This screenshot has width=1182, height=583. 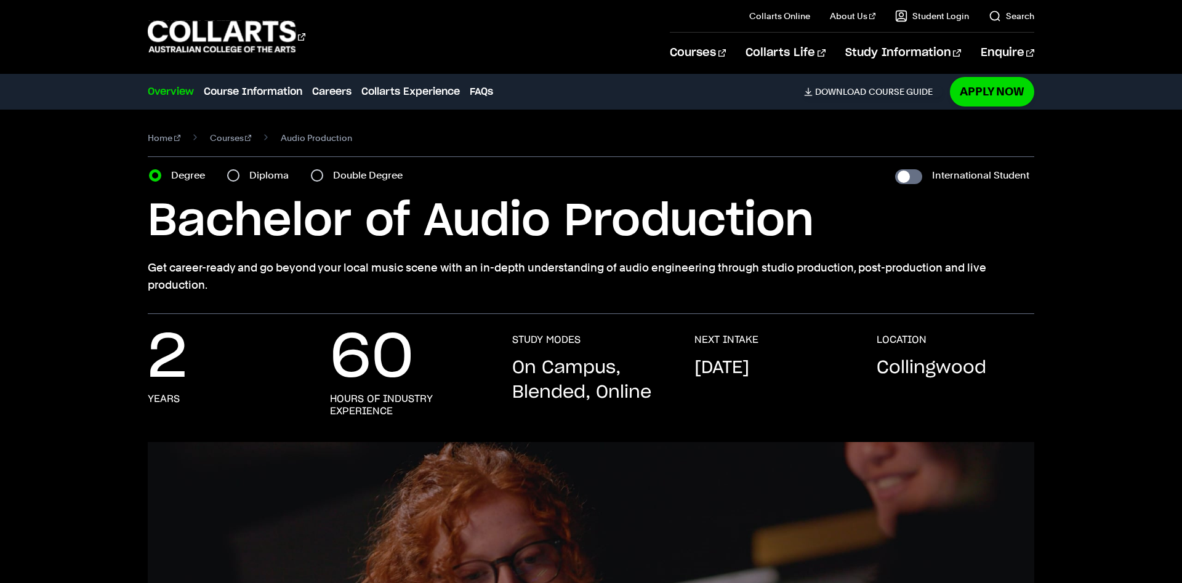 I want to click on a: DownloadCourse Guide, so click(x=873, y=92).